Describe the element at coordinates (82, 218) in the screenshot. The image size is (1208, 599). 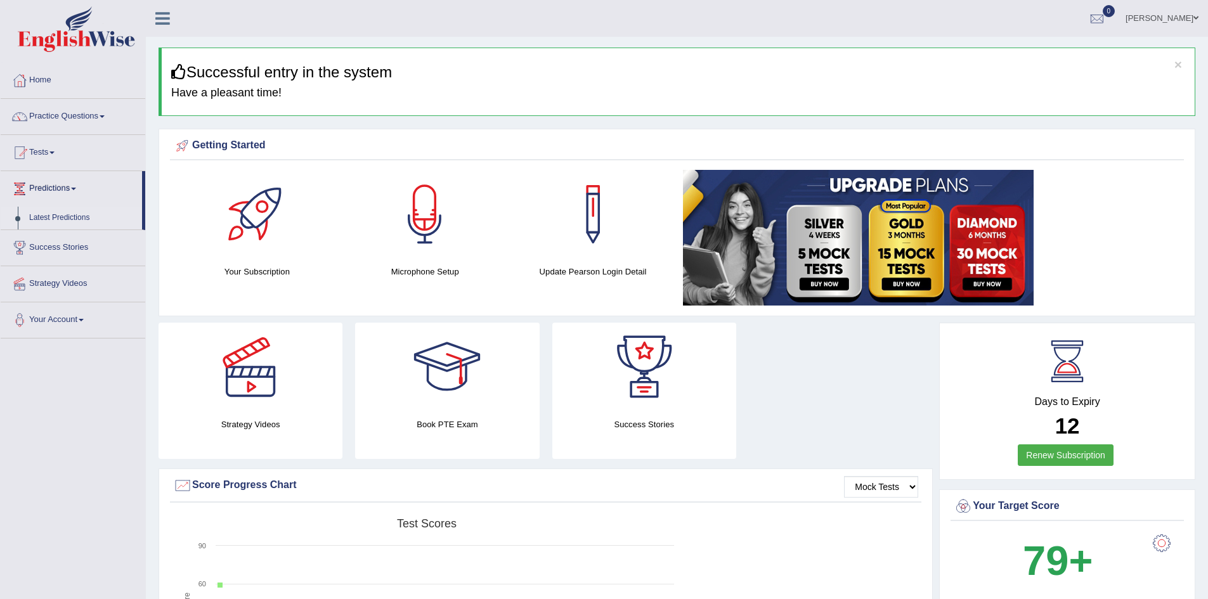
I see `a: Latest Predictions` at that location.